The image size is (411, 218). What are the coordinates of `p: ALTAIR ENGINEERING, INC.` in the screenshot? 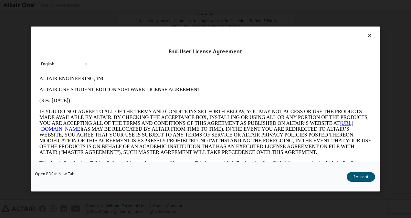 It's located at (169, 5).